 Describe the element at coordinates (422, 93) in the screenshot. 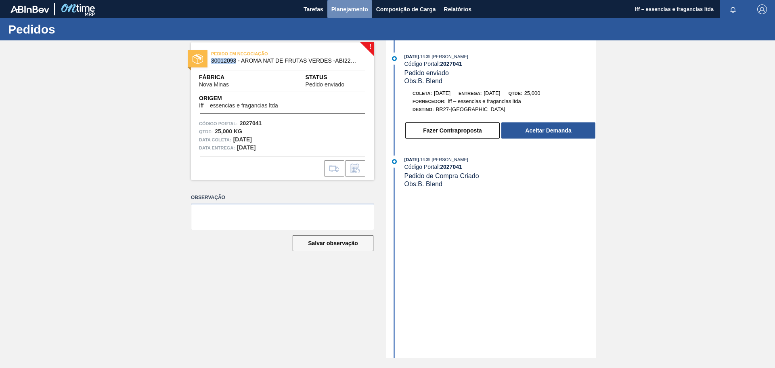

I see `span: Coleta:` at that location.